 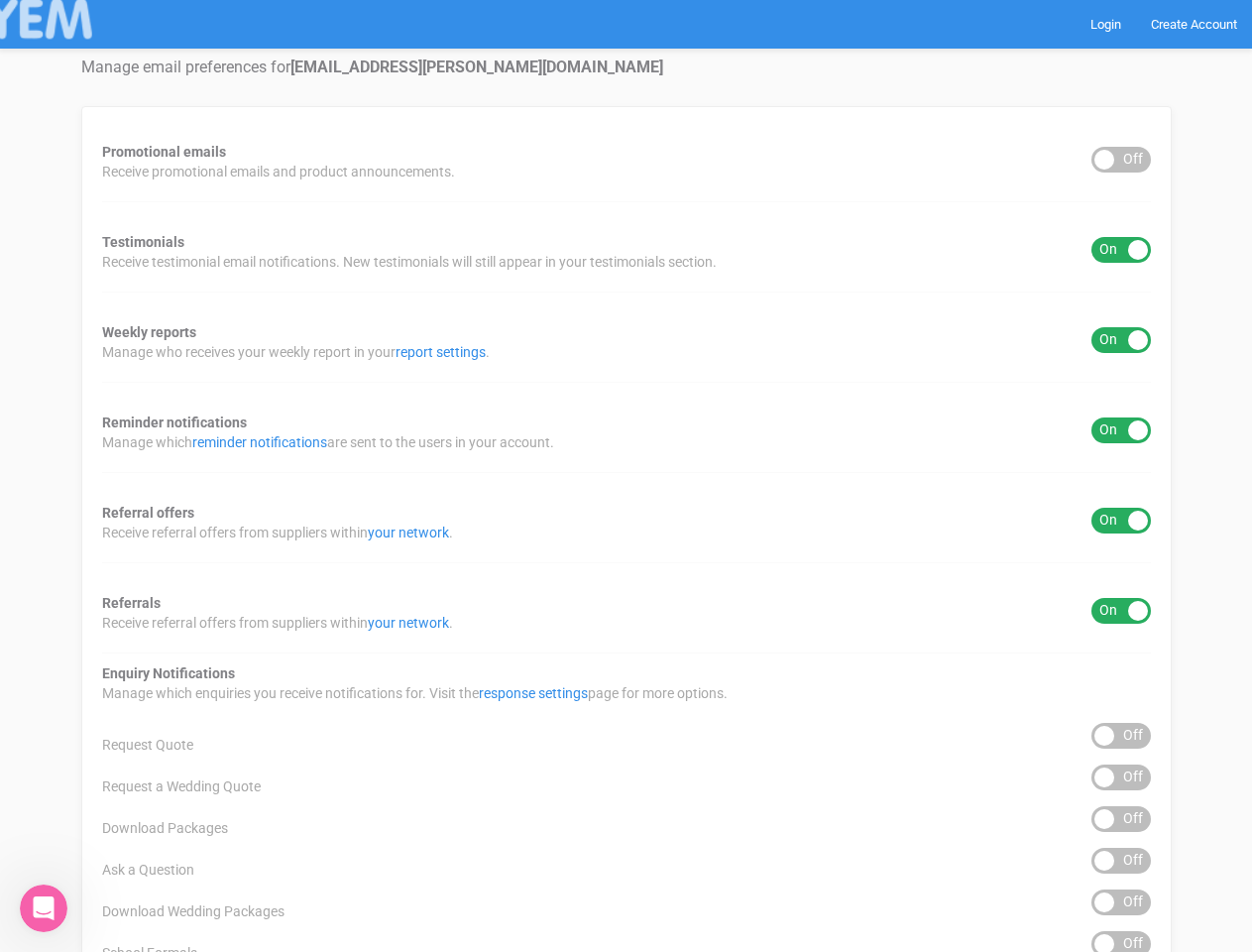 I want to click on strong: Enquiry Notifications, so click(x=169, y=673).